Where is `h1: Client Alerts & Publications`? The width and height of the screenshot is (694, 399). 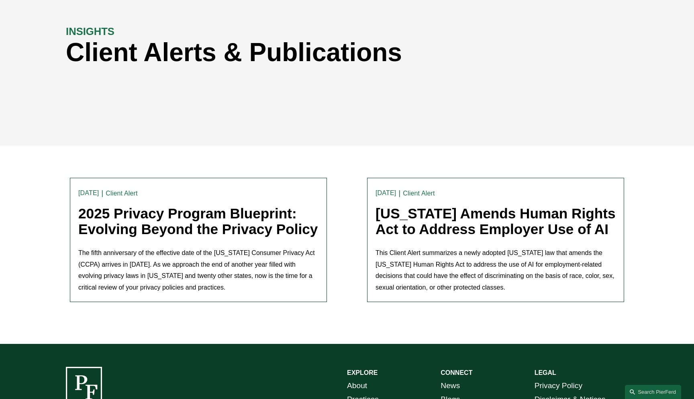
h1: Client Alerts & Publications is located at coordinates (277, 52).